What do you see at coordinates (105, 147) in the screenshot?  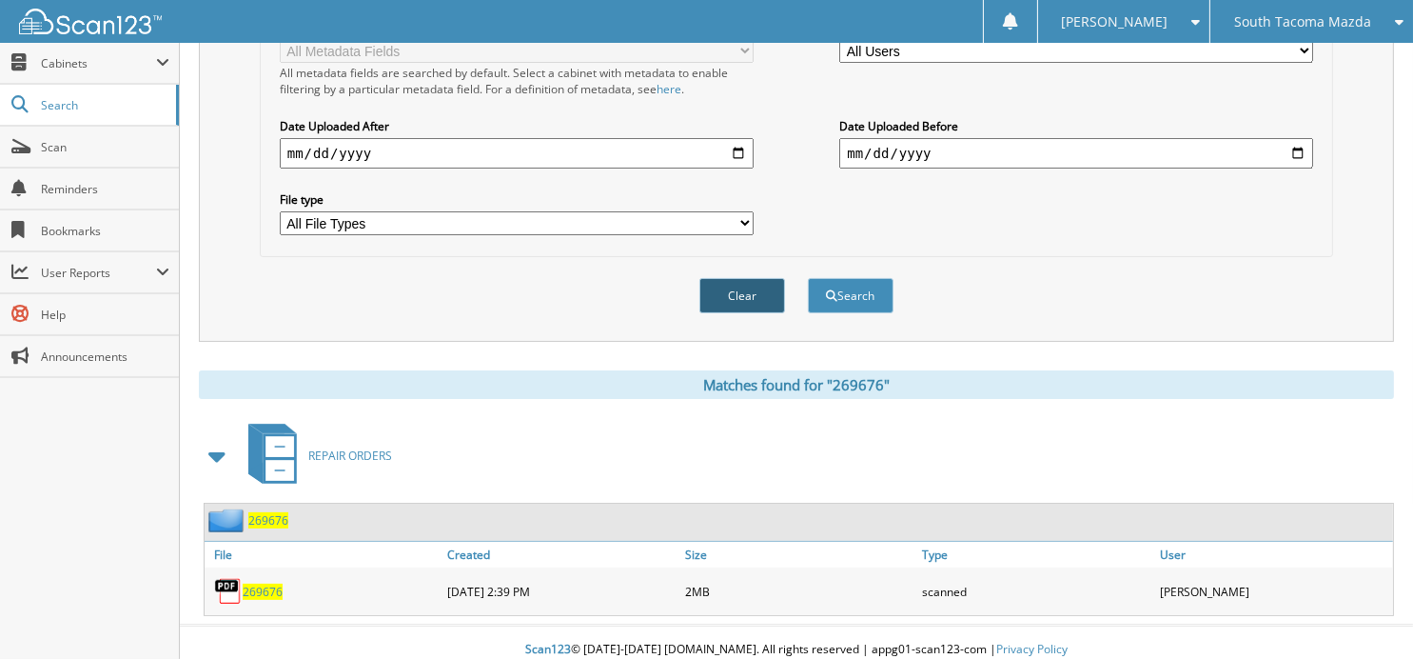 I see `span: Scan` at bounding box center [105, 147].